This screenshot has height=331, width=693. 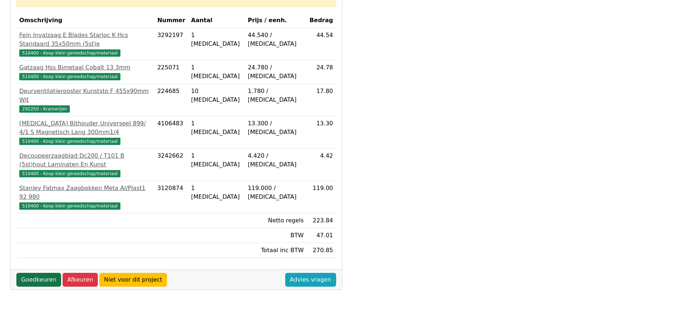 I want to click on div: Deurventilatierooster Kunststo F 455x90mm Wit, so click(x=85, y=96).